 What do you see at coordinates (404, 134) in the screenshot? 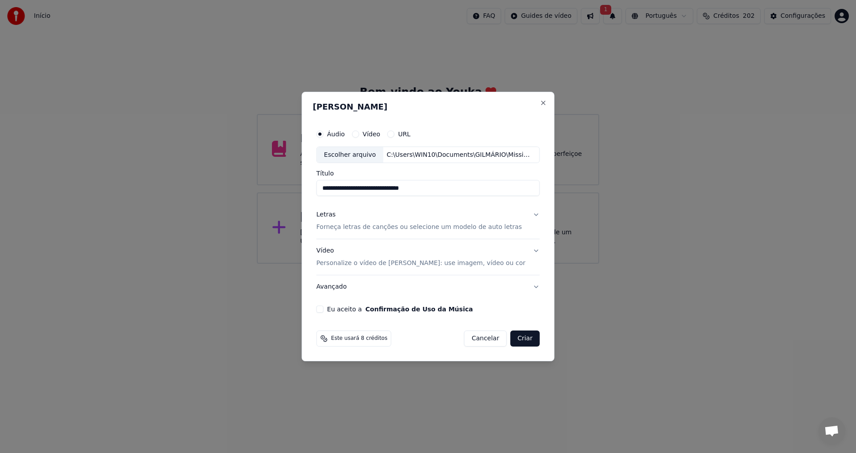
I see `label: URL` at bounding box center [404, 134].